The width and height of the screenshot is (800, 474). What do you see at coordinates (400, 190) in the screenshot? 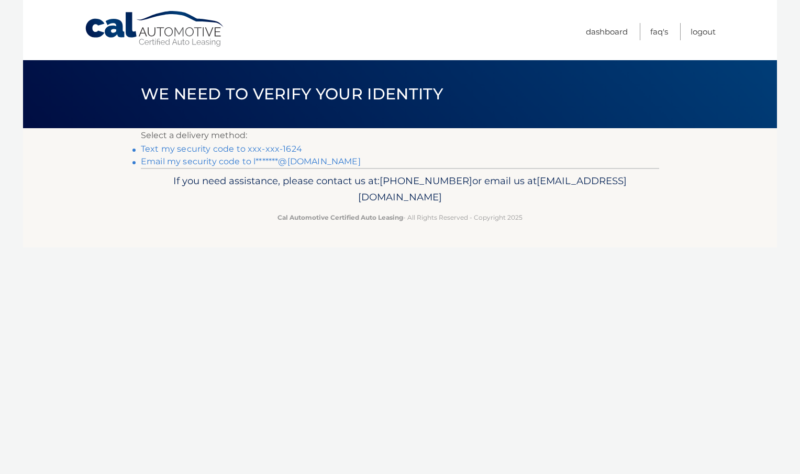
I see `p: If you need assistance, please contact us at: or email us at` at bounding box center [400, 190].